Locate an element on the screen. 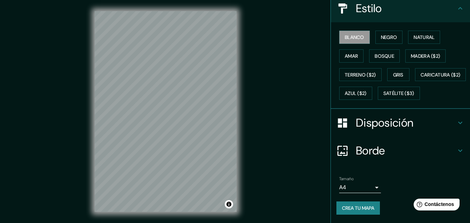  button: Activar o desactivar atribución is located at coordinates (229, 204).